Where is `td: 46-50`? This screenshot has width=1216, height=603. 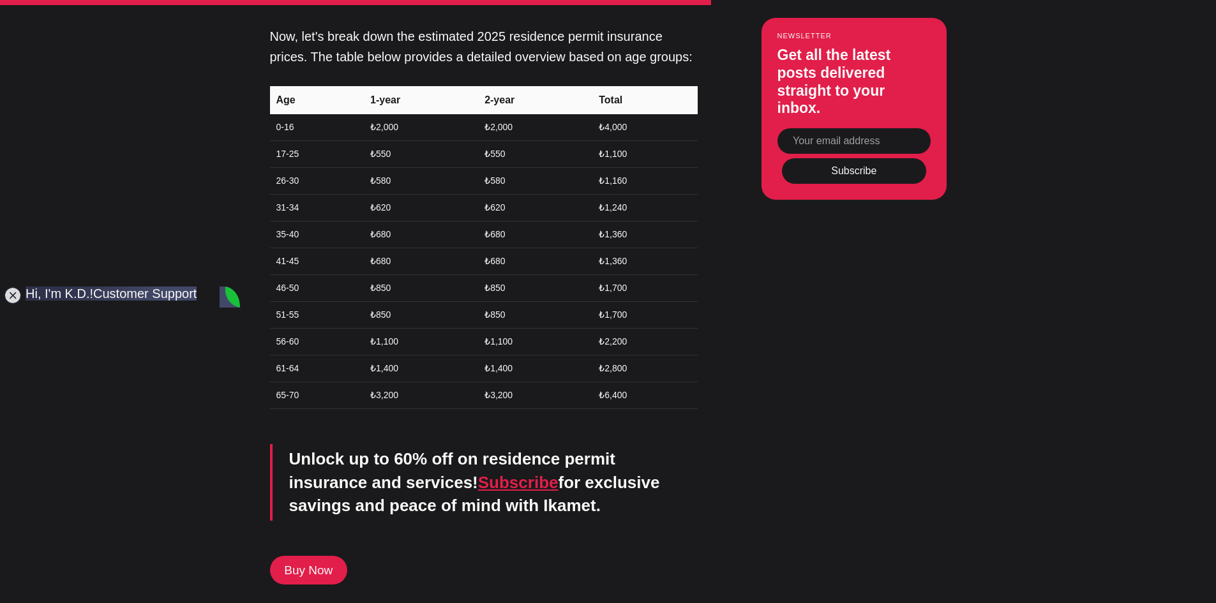 td: 46-50 is located at coordinates (317, 289).